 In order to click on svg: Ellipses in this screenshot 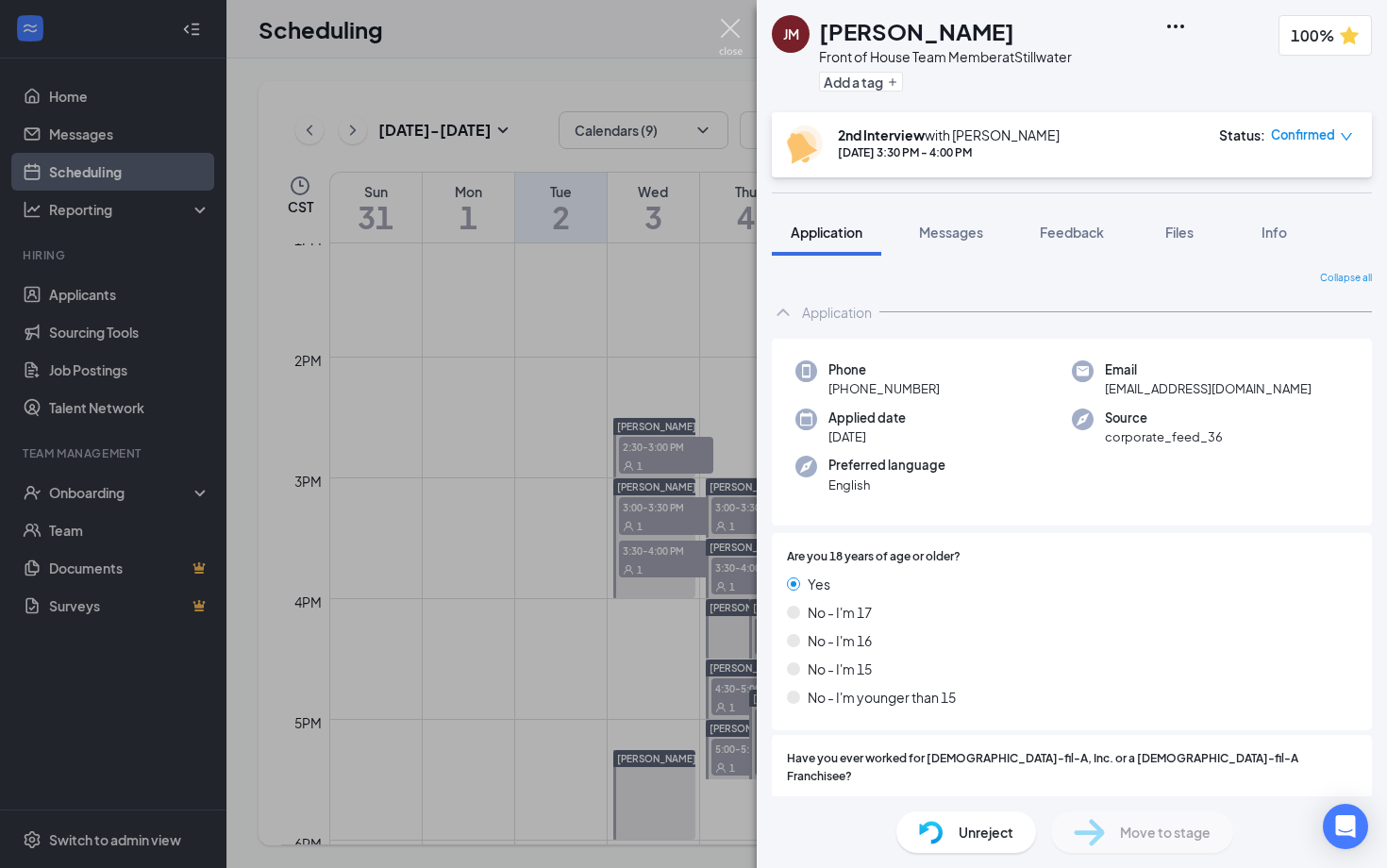, I will do `click(1175, 27)`.